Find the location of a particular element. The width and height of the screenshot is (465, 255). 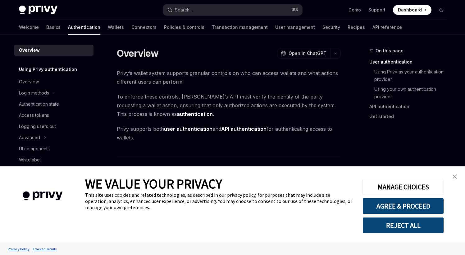

strong: API authentication is located at coordinates (244, 129).